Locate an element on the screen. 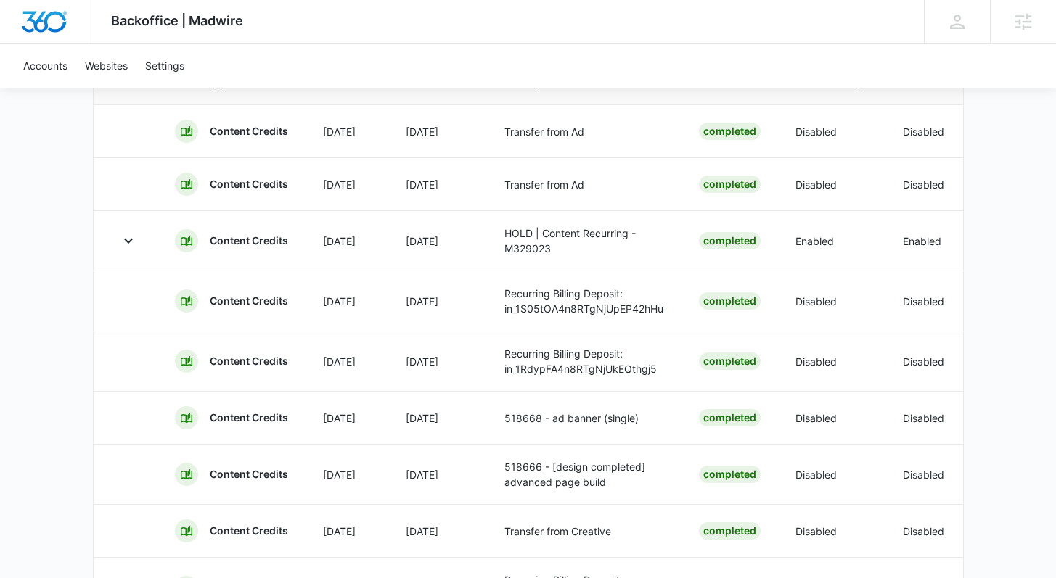  p: Recurring Billing Deposit: in_1RdypFA4n8RTgNjUkEQthgj5 is located at coordinates (584, 361).